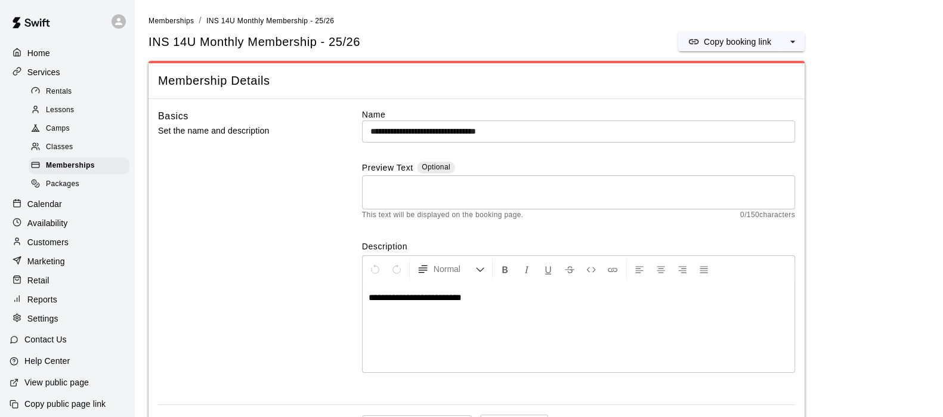  What do you see at coordinates (613, 269) in the screenshot?
I see `button: Insert Link` at bounding box center [613, 269].